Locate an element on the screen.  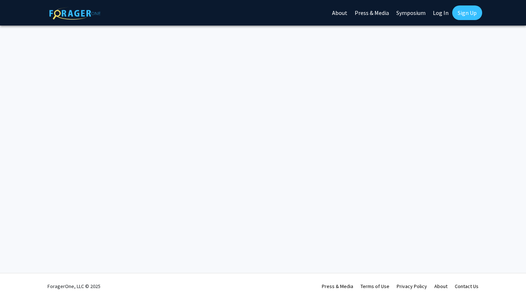
a: Press & Media is located at coordinates (337, 286).